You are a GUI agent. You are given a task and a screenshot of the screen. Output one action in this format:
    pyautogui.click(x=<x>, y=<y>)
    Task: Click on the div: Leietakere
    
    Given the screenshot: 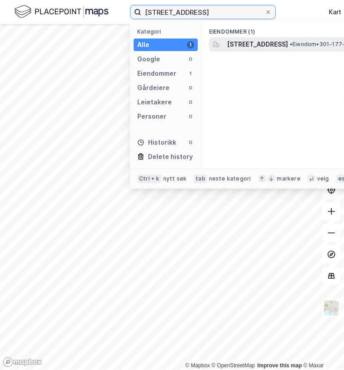 What is the action you would take?
    pyautogui.click(x=154, y=102)
    